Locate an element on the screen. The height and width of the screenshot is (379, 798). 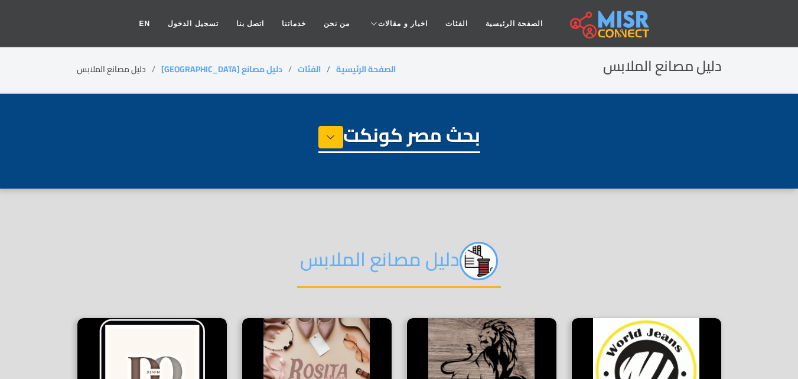
a: خدماتنا is located at coordinates (294, 24).